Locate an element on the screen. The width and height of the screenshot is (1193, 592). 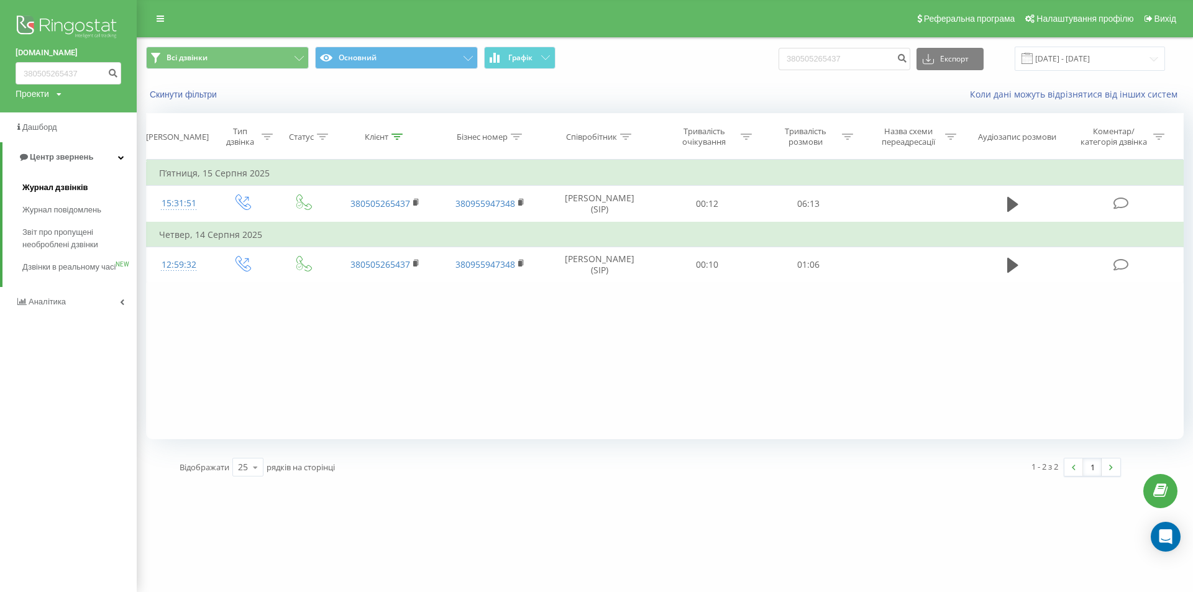
td: 01:06 is located at coordinates (808, 265).